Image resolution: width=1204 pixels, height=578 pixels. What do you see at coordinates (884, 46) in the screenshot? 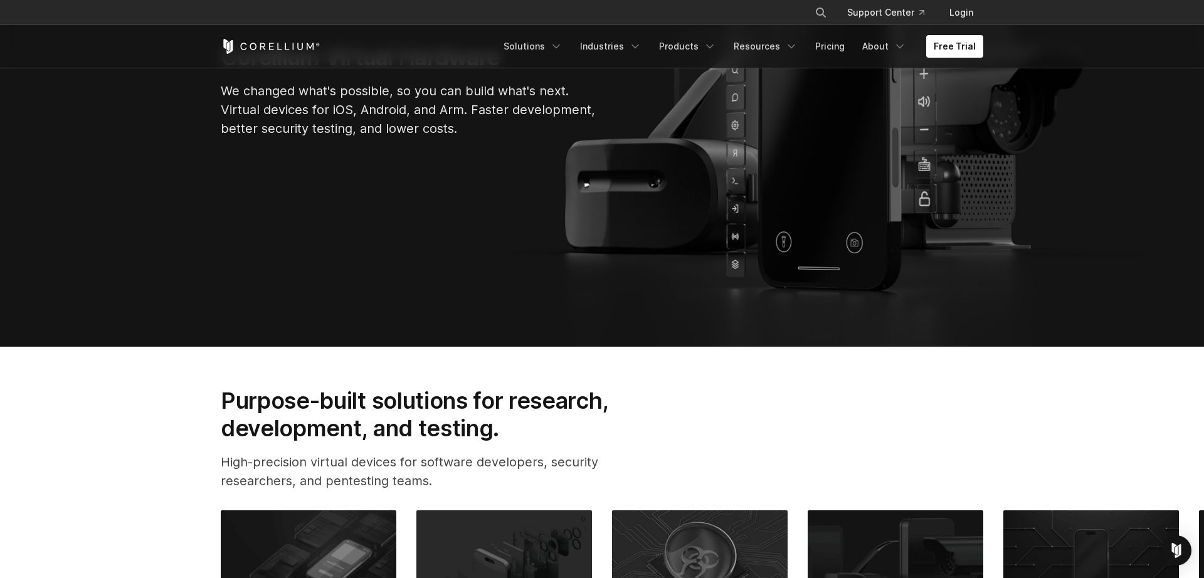
I see `a: About` at bounding box center [884, 46].